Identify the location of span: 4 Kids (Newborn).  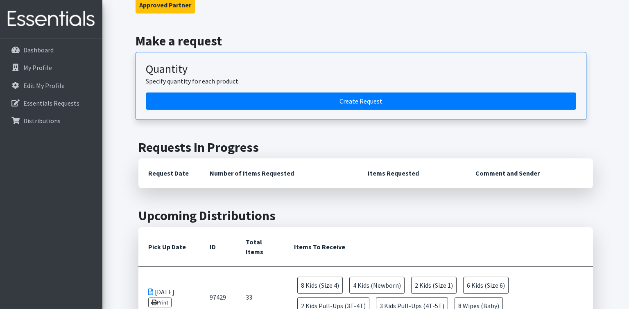
(377, 285).